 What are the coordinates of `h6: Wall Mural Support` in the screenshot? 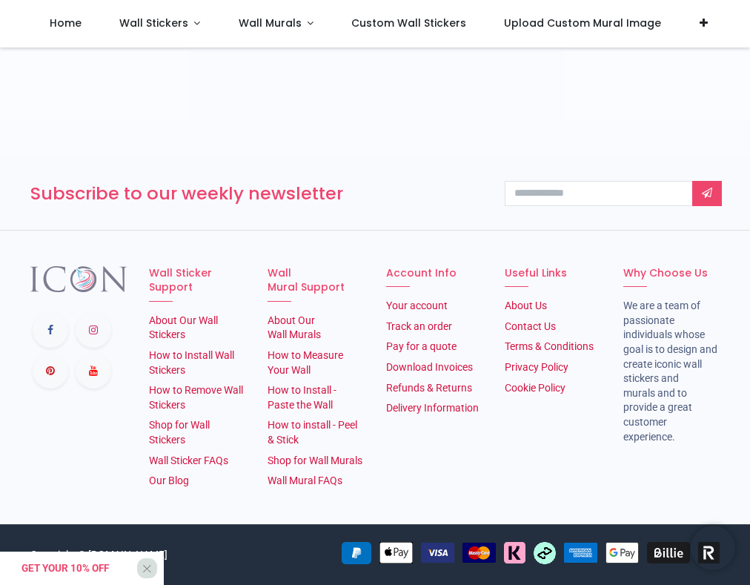 It's located at (316, 280).